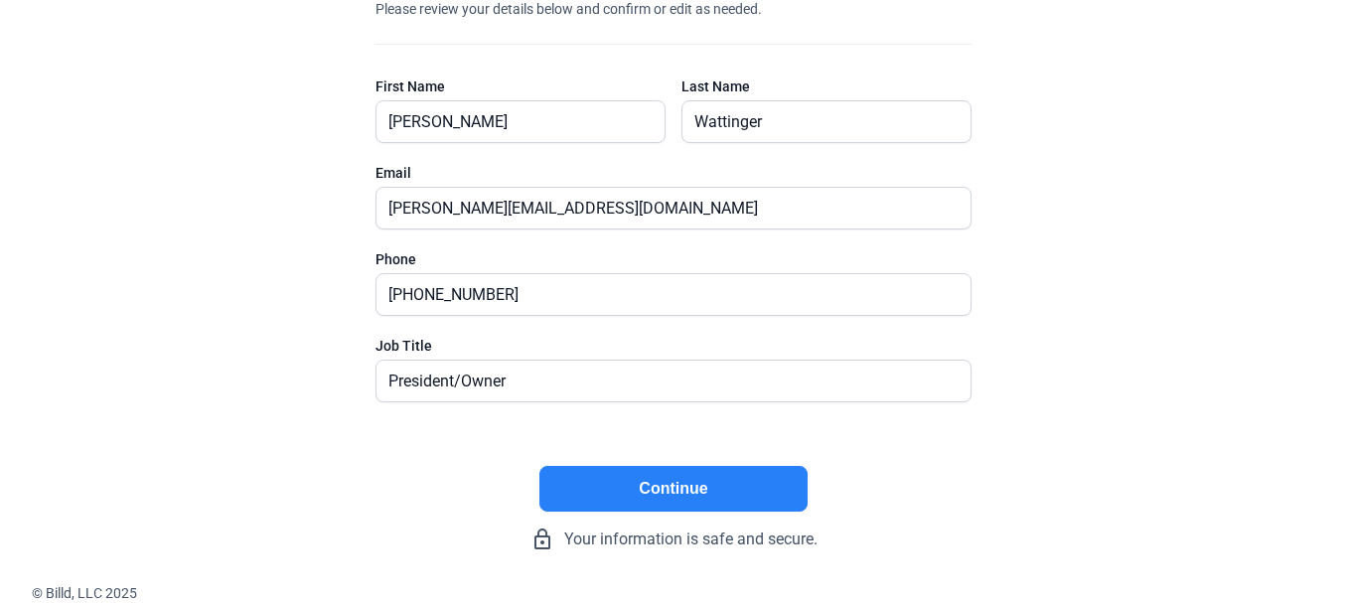 The height and width of the screenshot is (603, 1347). Describe the element at coordinates (674, 346) in the screenshot. I see `div: Job Title` at that location.